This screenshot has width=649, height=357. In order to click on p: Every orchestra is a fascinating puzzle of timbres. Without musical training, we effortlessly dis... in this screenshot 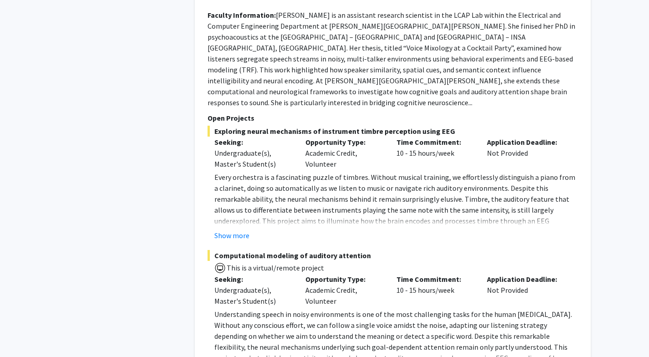, I will do `click(396, 215)`.